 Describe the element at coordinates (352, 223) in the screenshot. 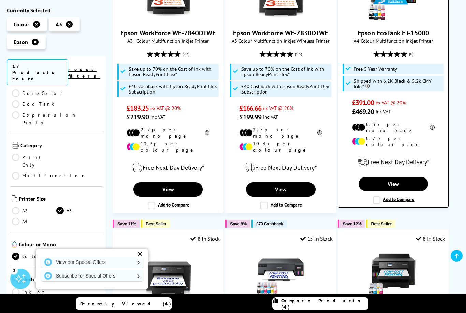

I see `span: Save 12%` at that location.